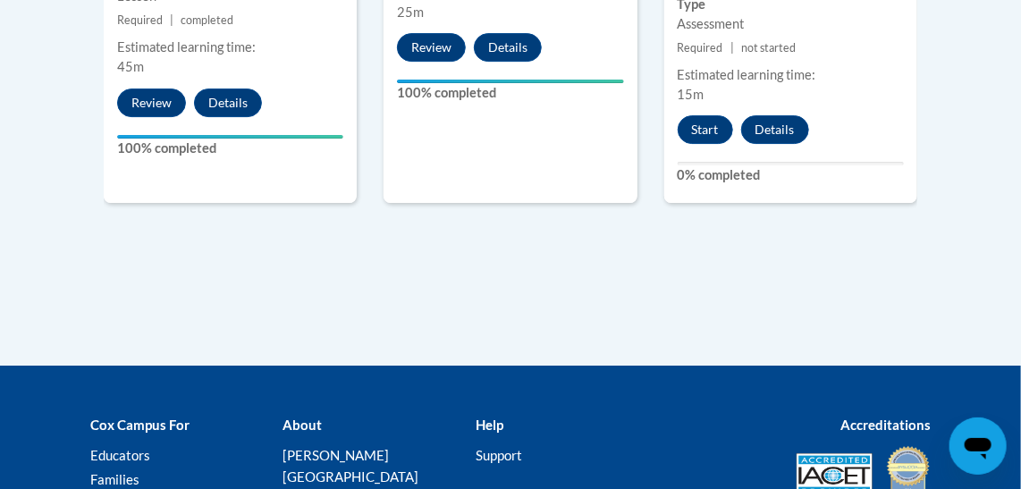 The width and height of the screenshot is (1021, 489). Describe the element at coordinates (885, 425) in the screenshot. I see `b: Accreditations` at that location.